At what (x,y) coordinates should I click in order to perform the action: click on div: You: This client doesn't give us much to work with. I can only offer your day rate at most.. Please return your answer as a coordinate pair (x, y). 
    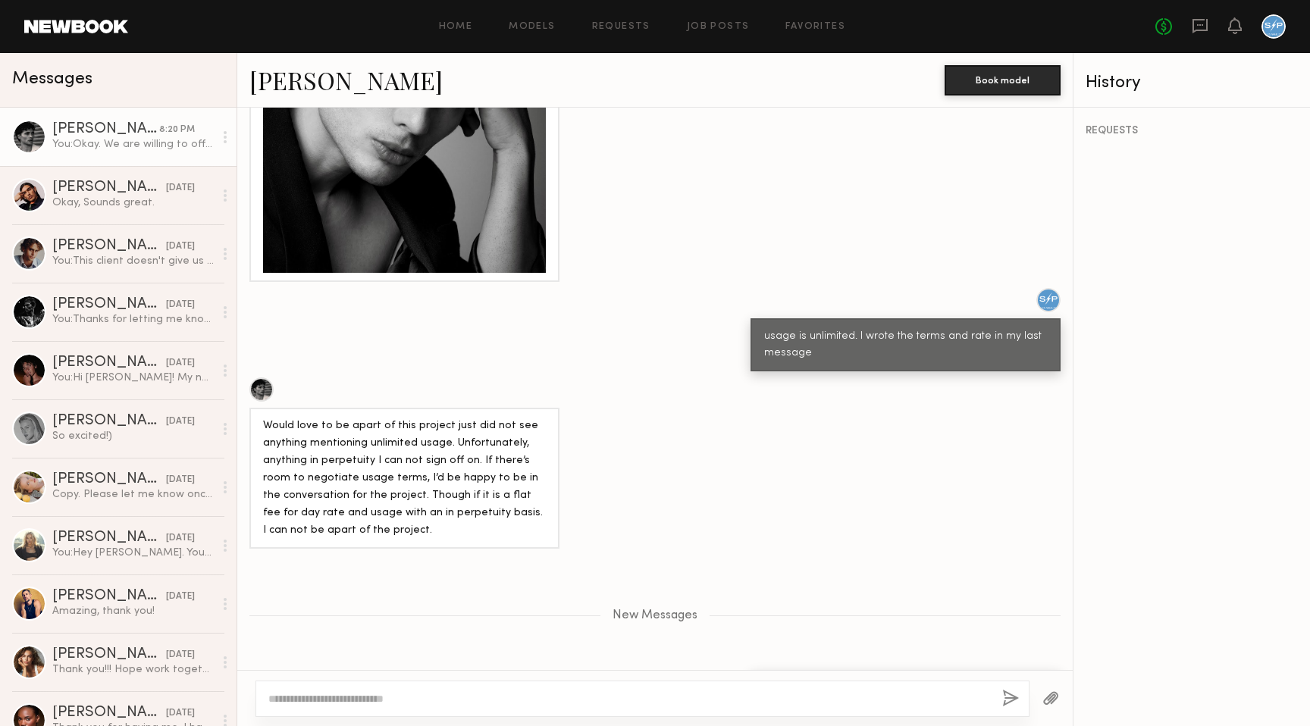
    Looking at the image, I should click on (133, 261).